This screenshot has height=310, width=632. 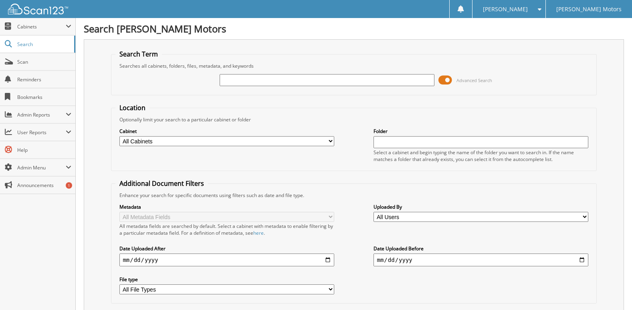 What do you see at coordinates (162, 184) in the screenshot?
I see `legend: Additional Document Filters` at bounding box center [162, 184].